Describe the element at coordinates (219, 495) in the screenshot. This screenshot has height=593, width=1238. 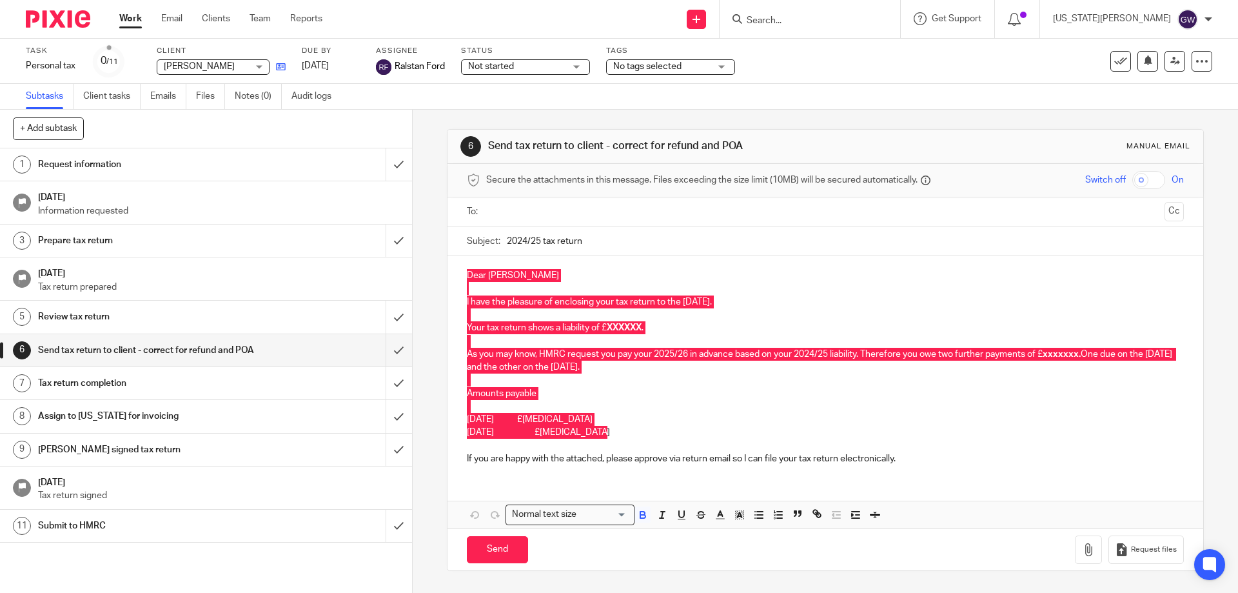
I see `p: Tax return signed` at that location.